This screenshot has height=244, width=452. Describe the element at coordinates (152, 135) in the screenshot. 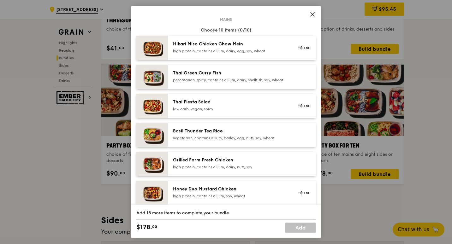

I see `img: daily_normal_HORZ-Basil-Thunder-Tea-Rice.jpg` at that location.